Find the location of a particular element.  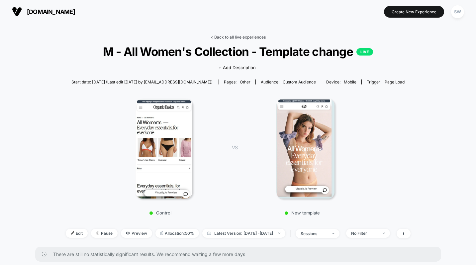

span: There are still no statistically significant results. We recommend waiting a few more days is located at coordinates (241, 254).